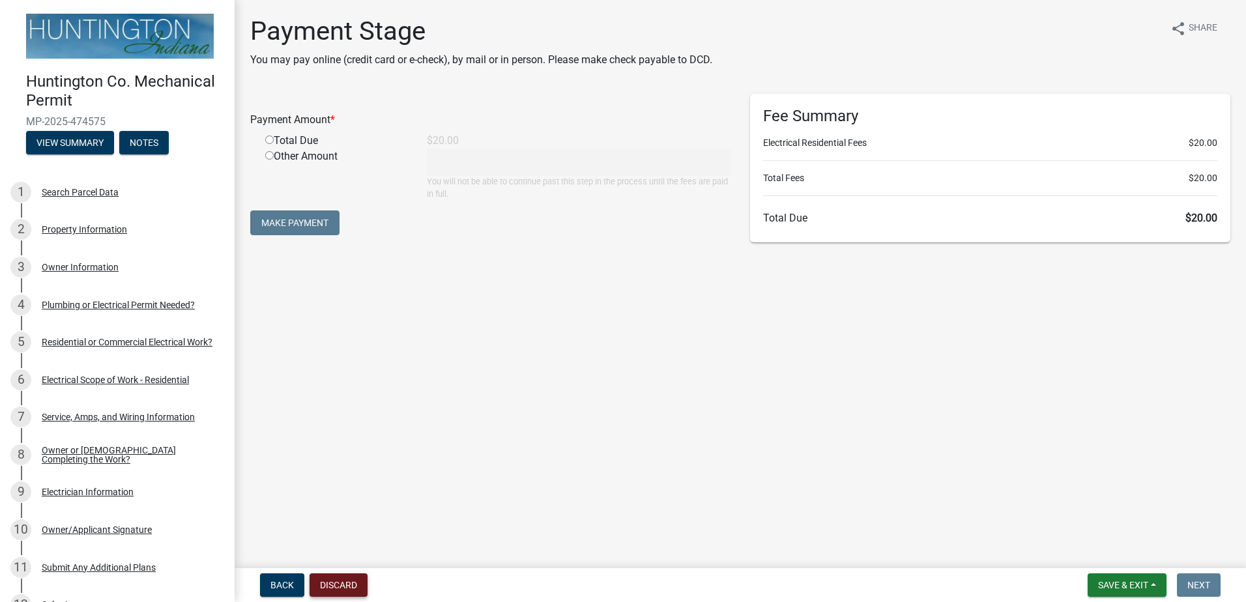 The width and height of the screenshot is (1246, 602). What do you see at coordinates (336, 141) in the screenshot?
I see `div: Total Due` at bounding box center [336, 141].